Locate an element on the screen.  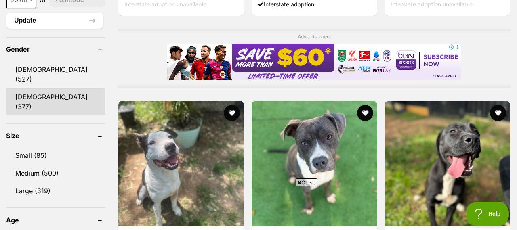
header: Size is located at coordinates (56, 136).